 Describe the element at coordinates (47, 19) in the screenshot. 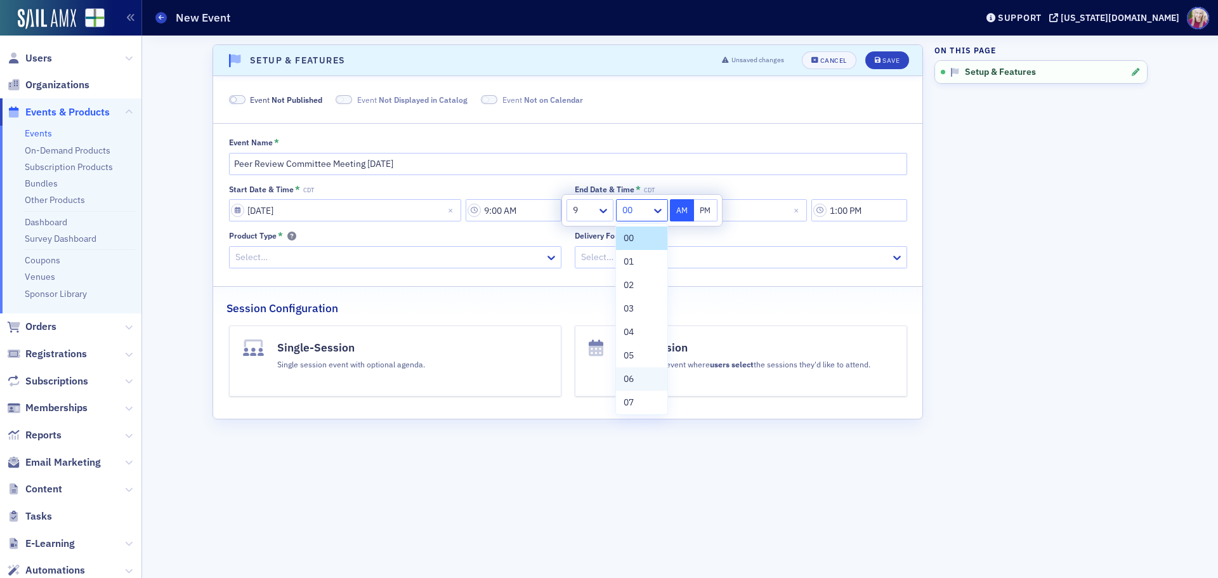

I see `a: SailAMX` at that location.